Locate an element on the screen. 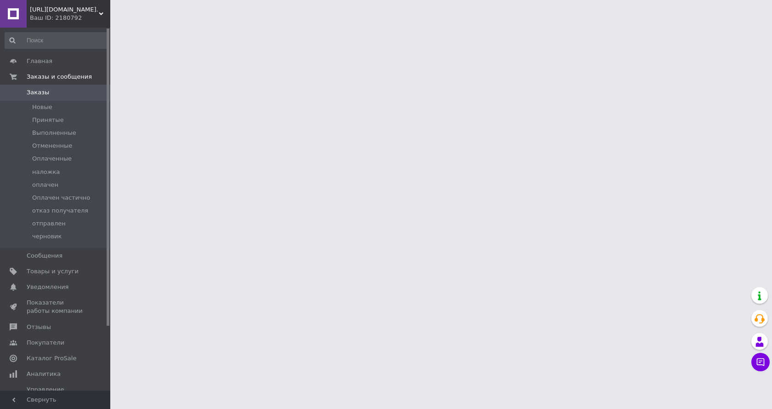 The image size is (772, 409). span: Отзывы is located at coordinates (39, 327).